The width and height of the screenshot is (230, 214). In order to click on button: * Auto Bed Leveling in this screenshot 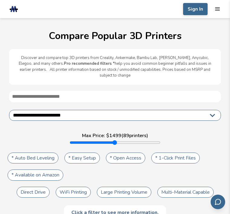, I will do `click(33, 158)`.